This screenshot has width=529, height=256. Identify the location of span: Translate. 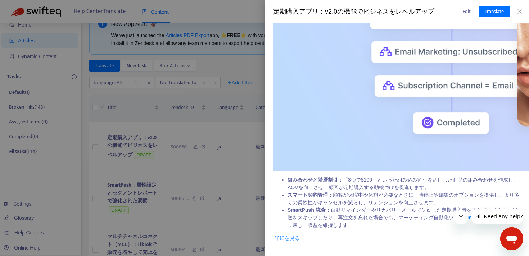
(494, 12).